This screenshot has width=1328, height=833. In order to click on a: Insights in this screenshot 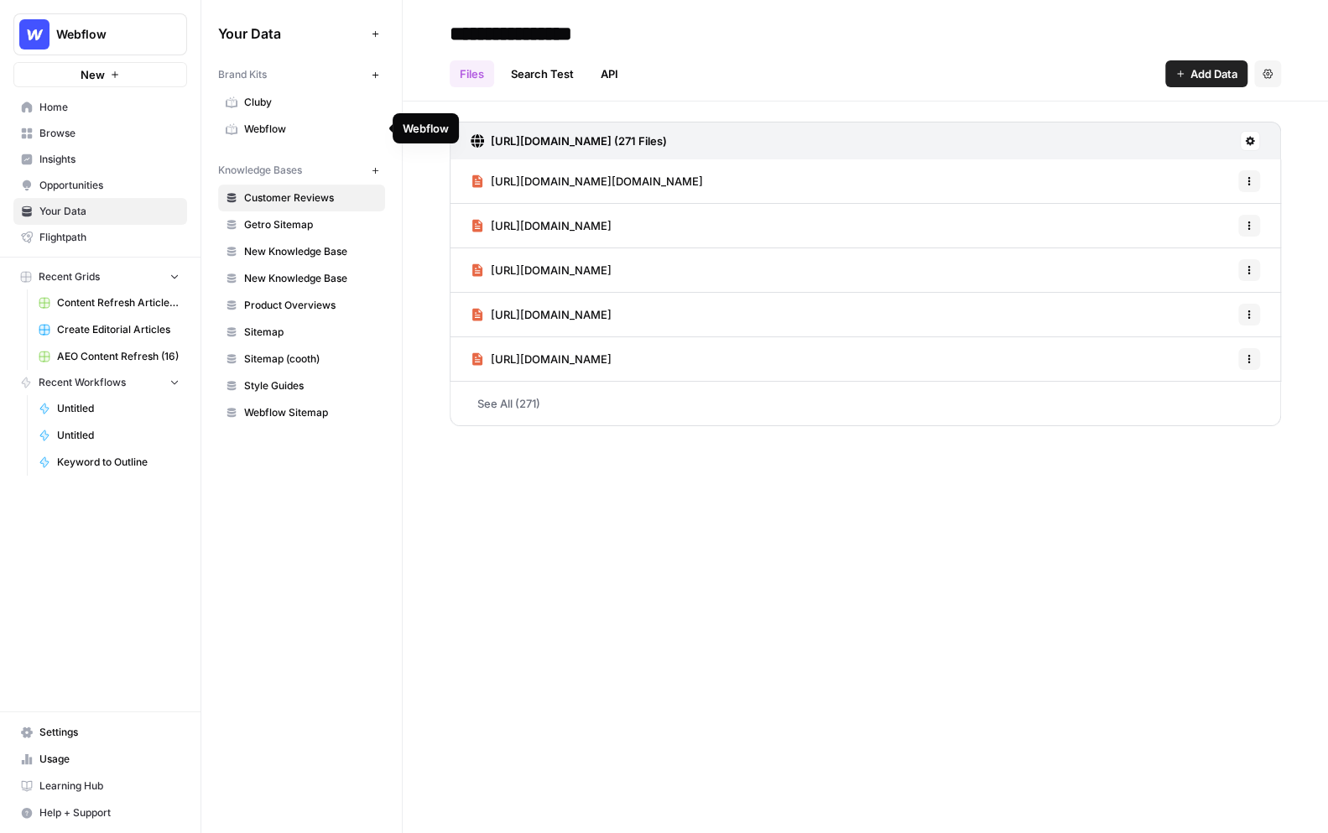, I will do `click(100, 159)`.